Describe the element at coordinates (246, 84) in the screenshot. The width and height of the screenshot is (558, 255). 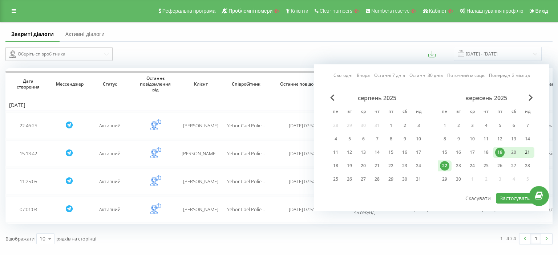
I see `span: Співробітник` at that location.